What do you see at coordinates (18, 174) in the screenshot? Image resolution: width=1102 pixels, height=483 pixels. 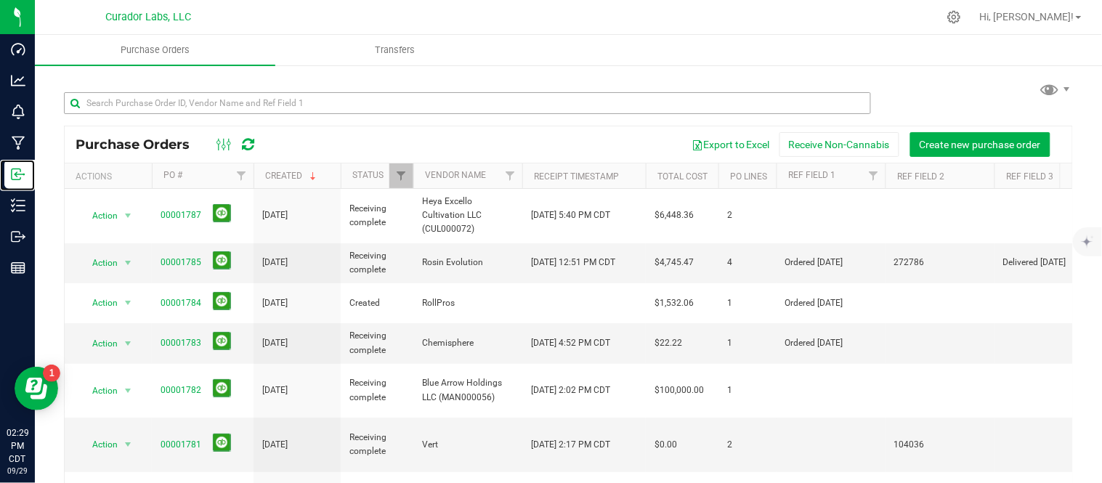 I see `inline-svg: Inbound` at bounding box center [18, 174].